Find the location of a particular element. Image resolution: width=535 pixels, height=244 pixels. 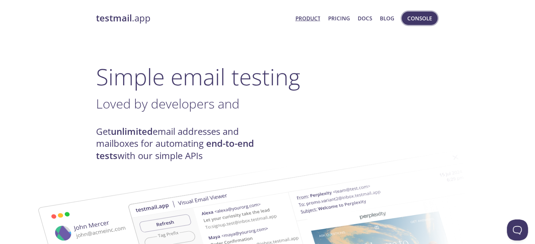

h4: Get email addresses and mailboxes for automating with our simple APIs is located at coordinates (182, 144).